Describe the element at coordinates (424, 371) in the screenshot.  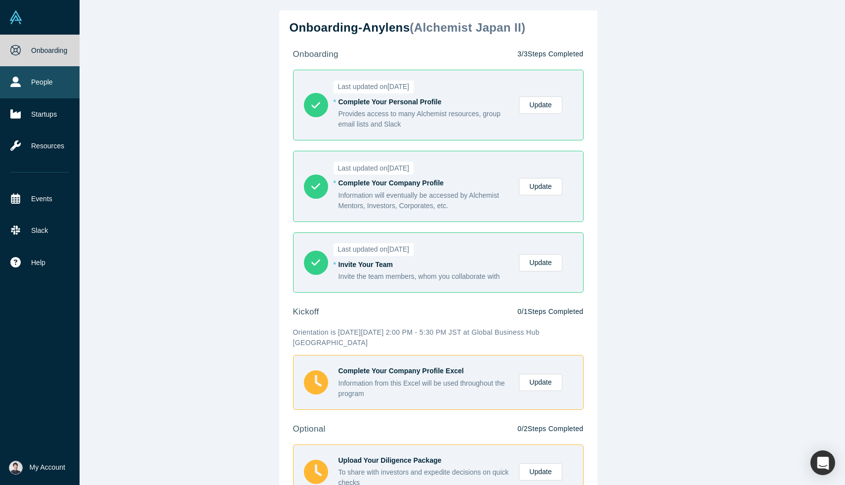
I see `div: Complete Your Company Profile Excel` at that location.